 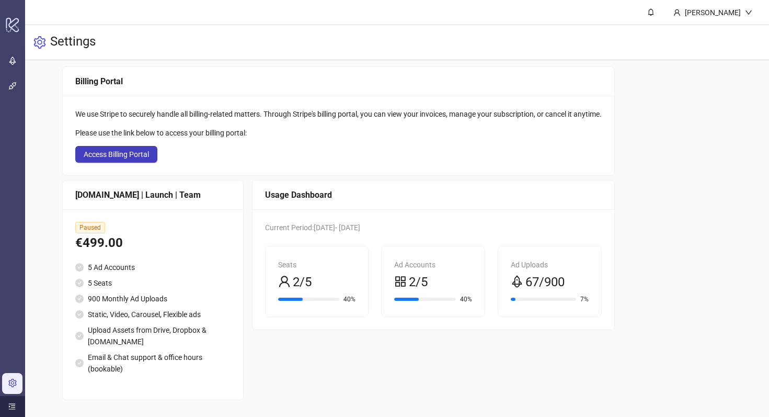 What do you see at coordinates (12, 406) in the screenshot?
I see `span: menu-unfold` at bounding box center [12, 406].